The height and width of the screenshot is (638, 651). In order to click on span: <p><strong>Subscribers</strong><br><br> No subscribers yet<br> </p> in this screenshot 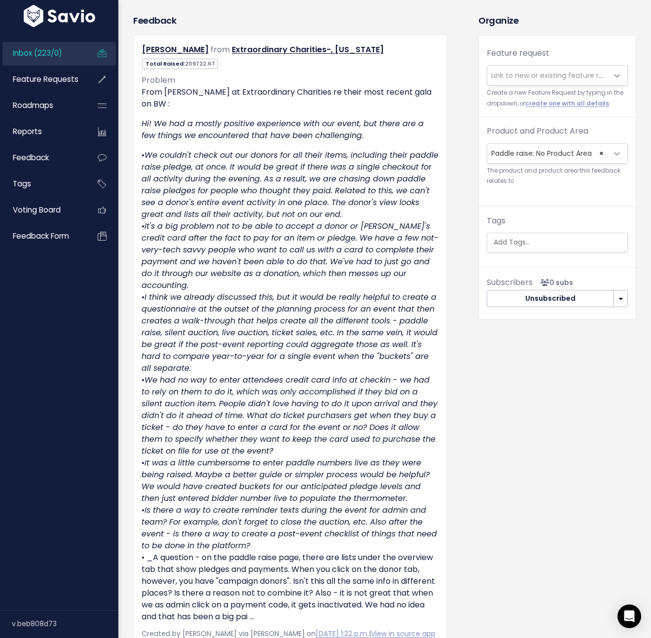, I will do `click(555, 282)`.